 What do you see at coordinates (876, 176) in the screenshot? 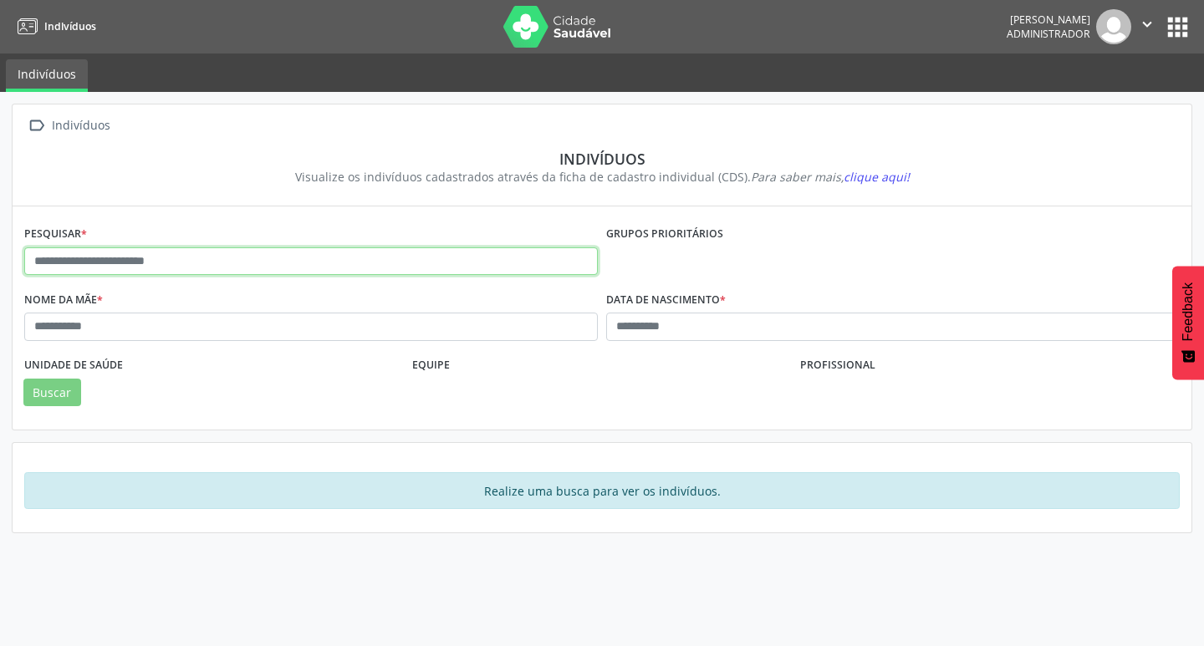
I see `span: clique aqui!` at bounding box center [876, 176].